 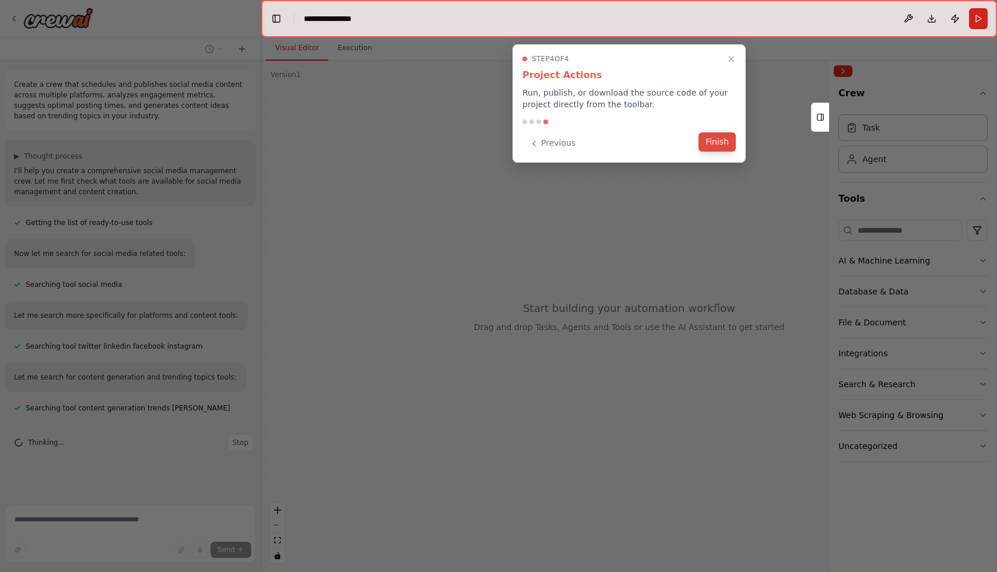 I want to click on span: Step 4 of 4, so click(x=550, y=59).